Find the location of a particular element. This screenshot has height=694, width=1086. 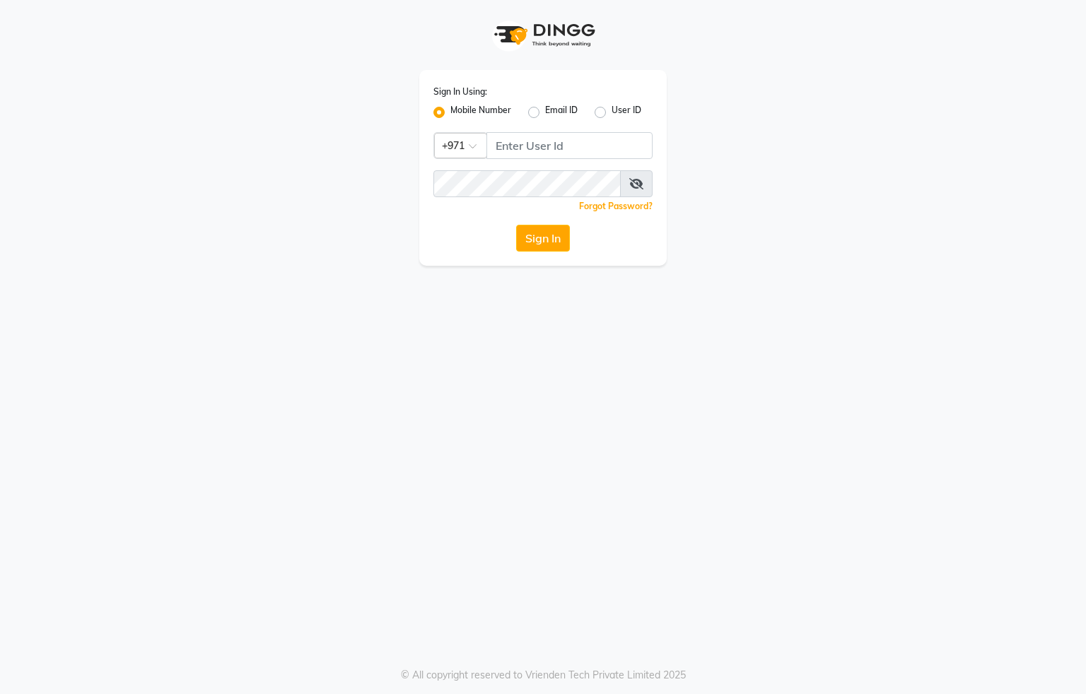

label: Sign In Using: is located at coordinates (460, 92).